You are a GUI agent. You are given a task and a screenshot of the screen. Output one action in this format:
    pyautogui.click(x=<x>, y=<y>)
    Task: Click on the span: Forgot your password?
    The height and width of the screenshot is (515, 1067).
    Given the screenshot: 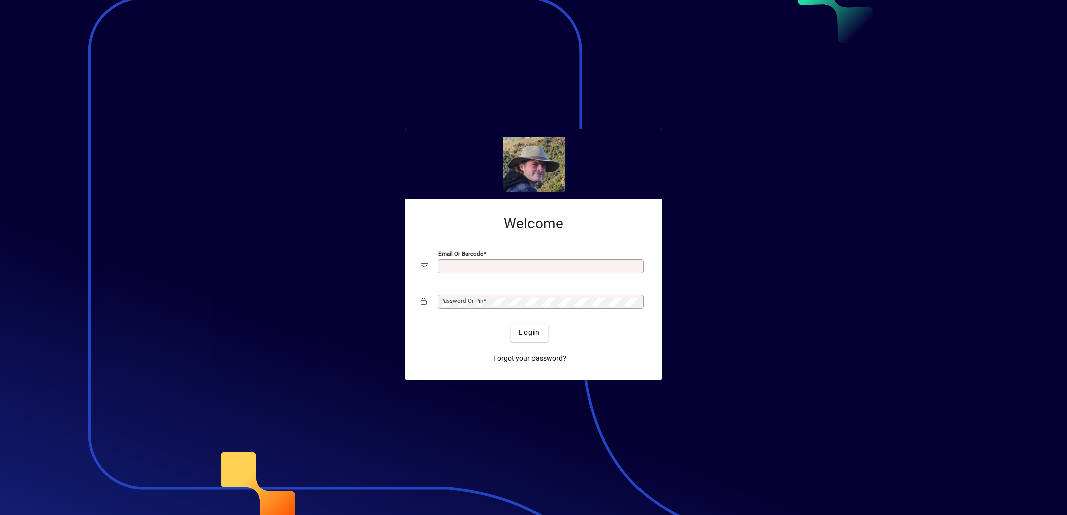 What is the action you would take?
    pyautogui.click(x=530, y=359)
    